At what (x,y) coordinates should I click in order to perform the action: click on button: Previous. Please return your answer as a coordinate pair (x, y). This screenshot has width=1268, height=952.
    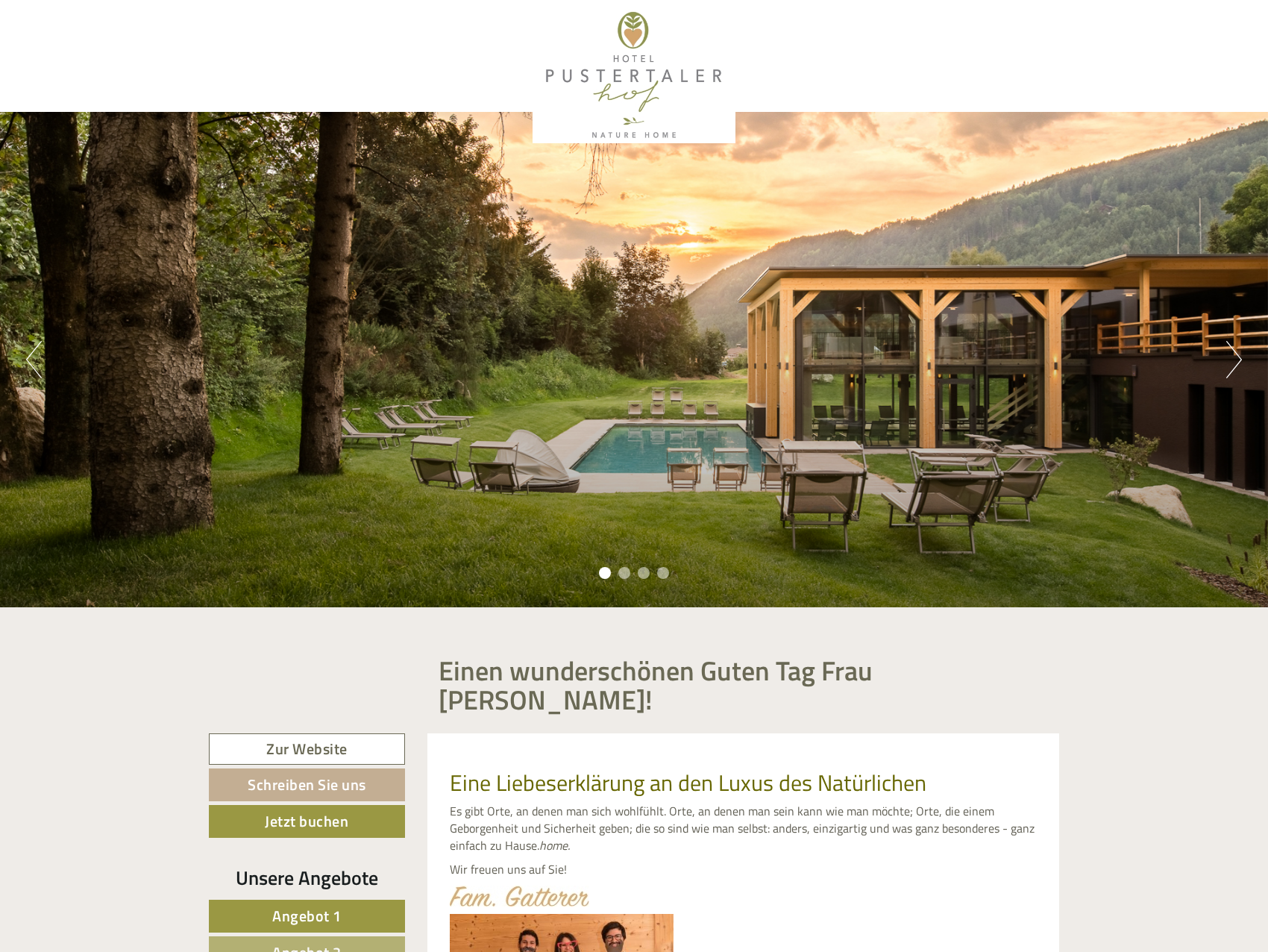
    Looking at the image, I should click on (33, 359).